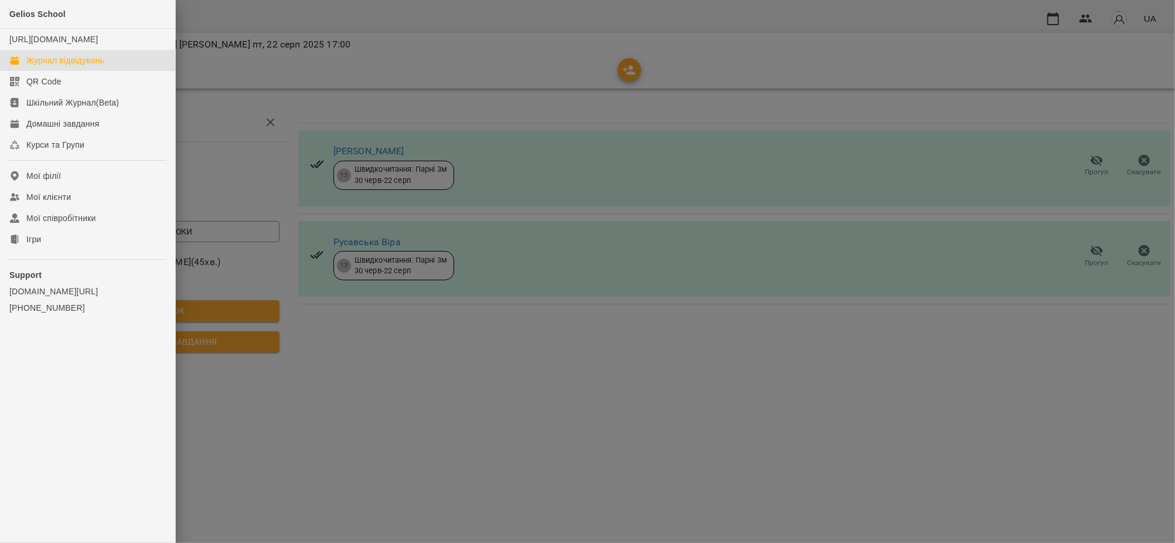  What do you see at coordinates (44, 81) in the screenshot?
I see `div: QR Code` at bounding box center [44, 81].